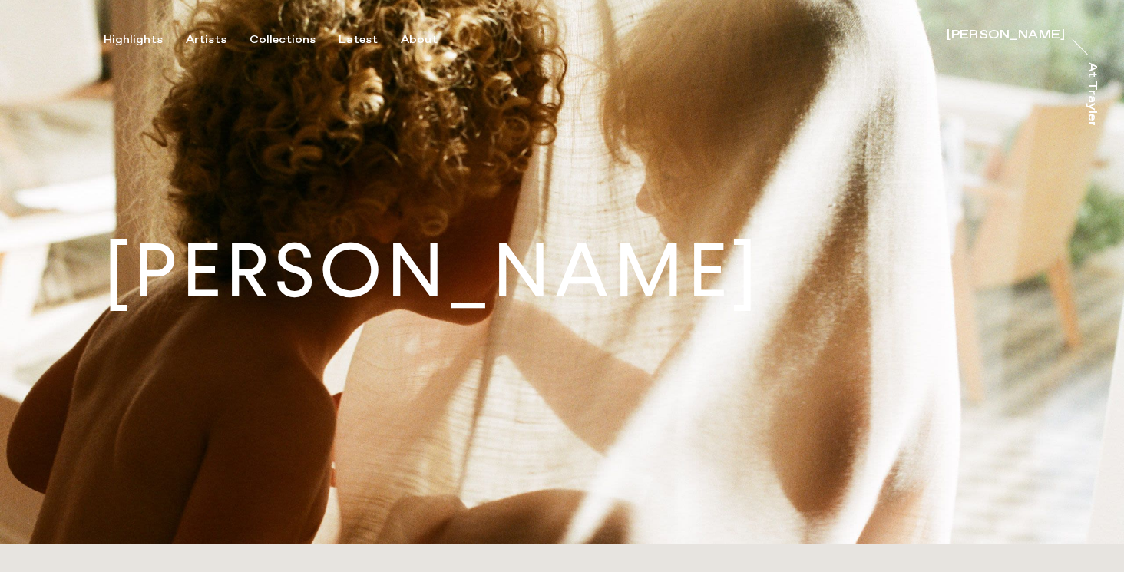 The image size is (1124, 572). I want to click on div: Artists, so click(206, 40).